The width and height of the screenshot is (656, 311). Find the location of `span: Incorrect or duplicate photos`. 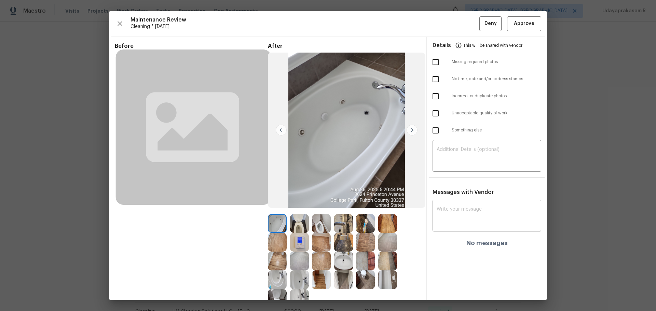

span: Incorrect or duplicate photos is located at coordinates (497, 96).